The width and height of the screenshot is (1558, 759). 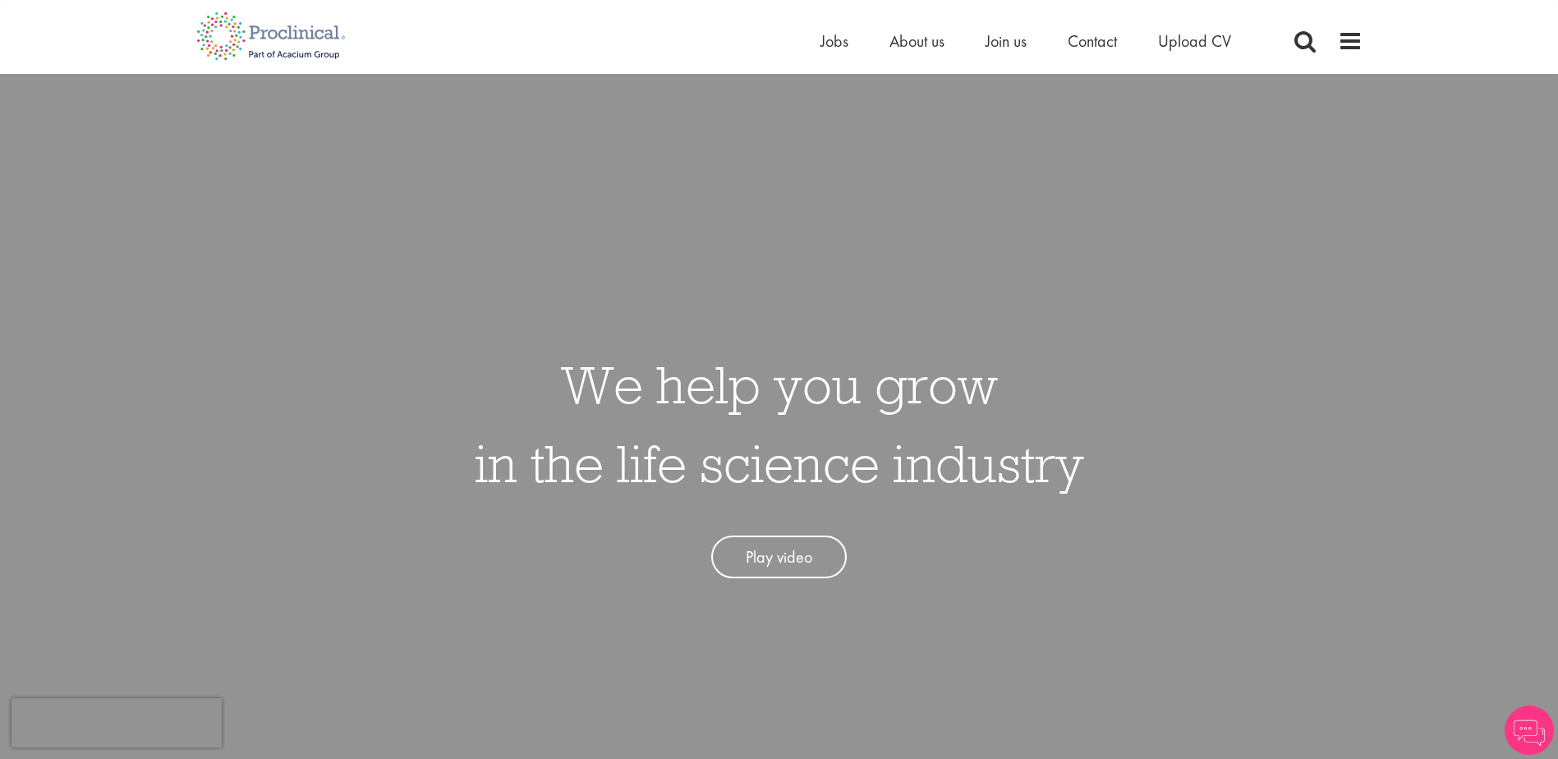 I want to click on h1: We help you grow in the life science industry, so click(x=780, y=424).